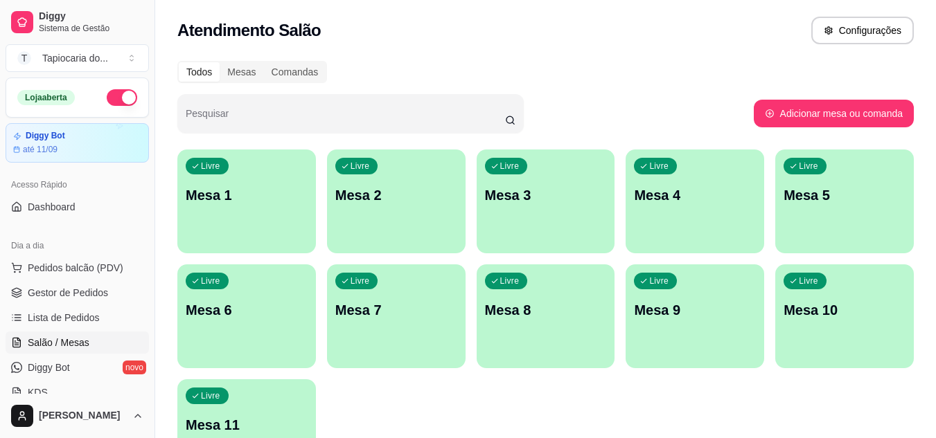 The width and height of the screenshot is (936, 438). What do you see at coordinates (844, 317) in the screenshot?
I see `button: LivreMesa 10` at bounding box center [844, 317].